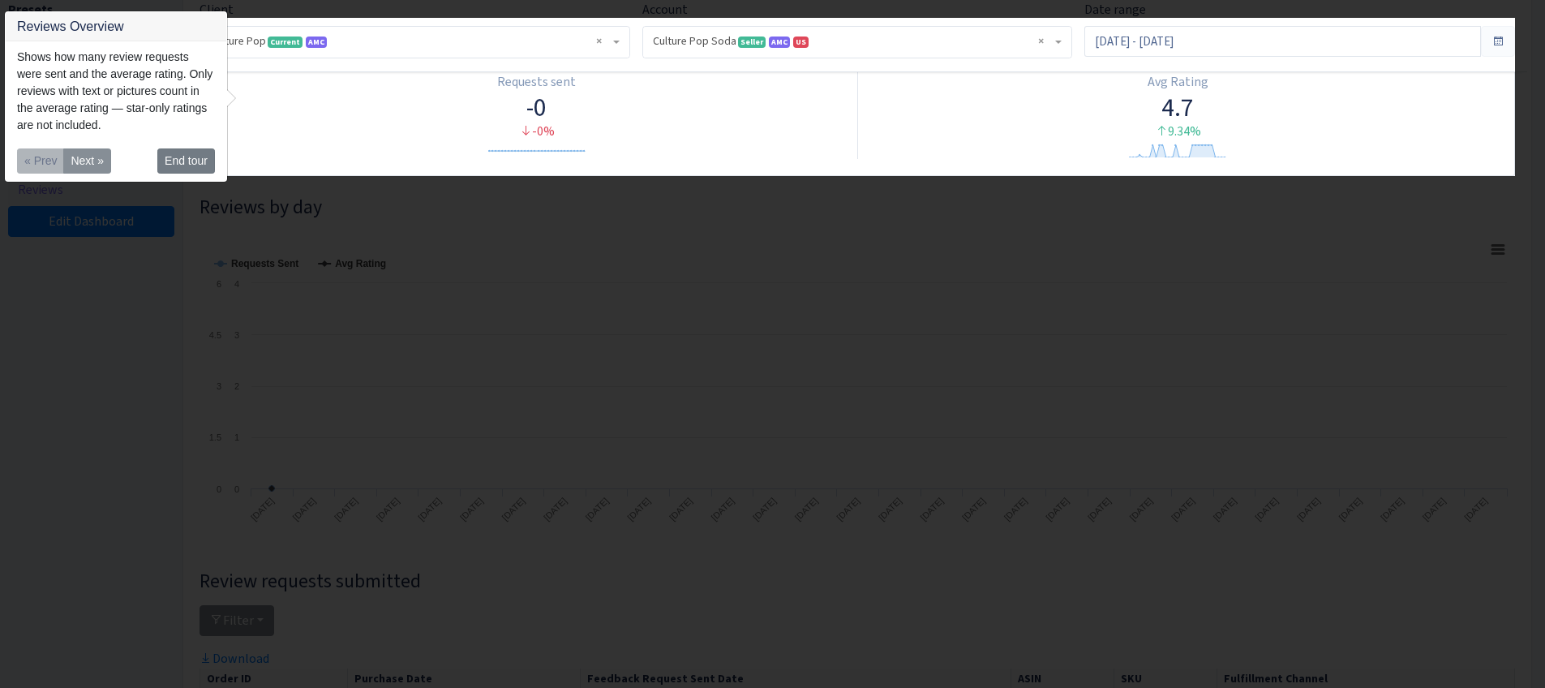 The height and width of the screenshot is (688, 1545). Describe the element at coordinates (285, 42) in the screenshot. I see `span: Current` at that location.